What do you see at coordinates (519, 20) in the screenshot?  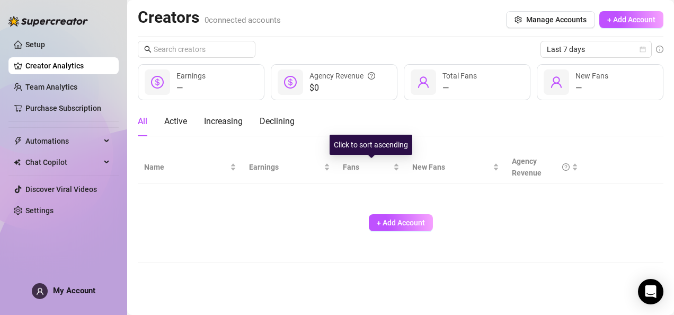 I see `span: setting` at bounding box center [519, 20].